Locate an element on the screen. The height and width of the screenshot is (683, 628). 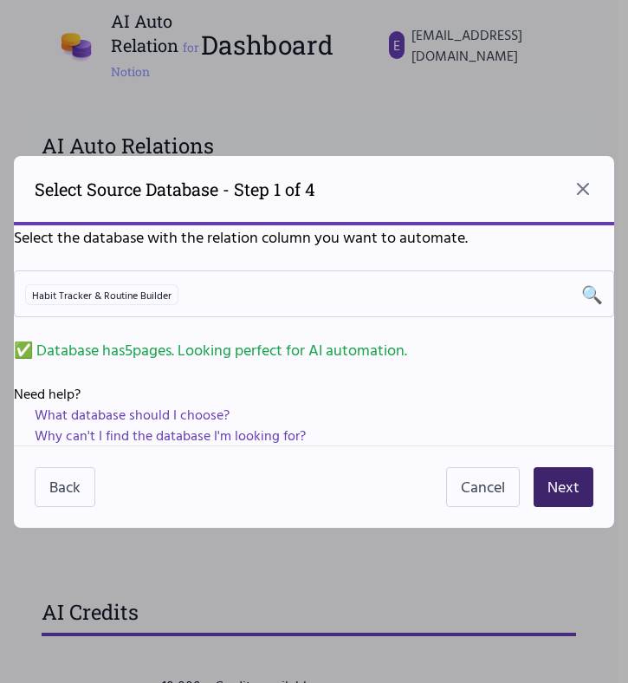
p: Select the database with the relation column you want to automate. is located at coordinates (314, 237).